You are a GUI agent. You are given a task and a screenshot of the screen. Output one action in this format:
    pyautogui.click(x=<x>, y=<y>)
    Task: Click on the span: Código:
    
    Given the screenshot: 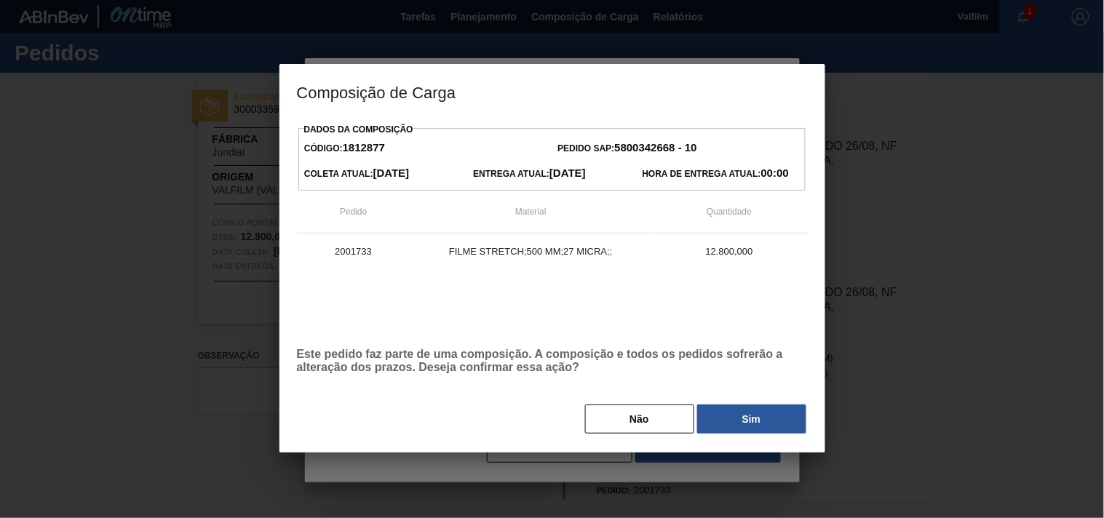 What is the action you would take?
    pyautogui.click(x=344, y=148)
    